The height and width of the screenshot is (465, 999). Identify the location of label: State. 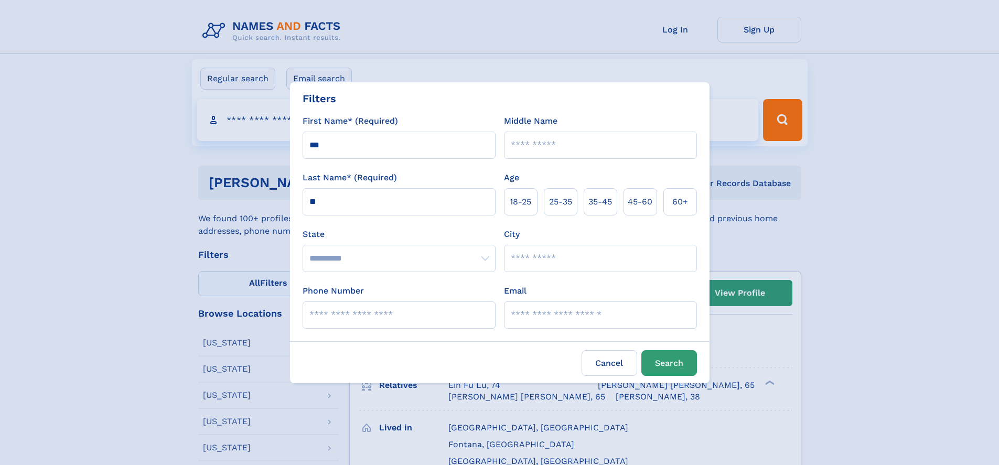
(399, 234).